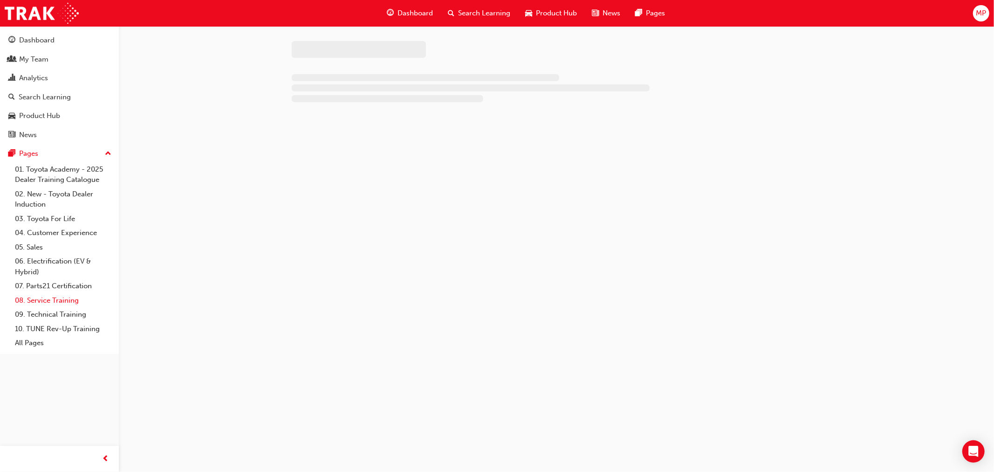 The width and height of the screenshot is (994, 472). I want to click on span: Pages, so click(655, 13).